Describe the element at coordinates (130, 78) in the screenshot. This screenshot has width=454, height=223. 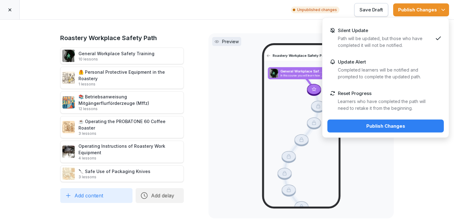
I see `div: 🦺 Personal Protective Equipment in the Roastery` at that location.